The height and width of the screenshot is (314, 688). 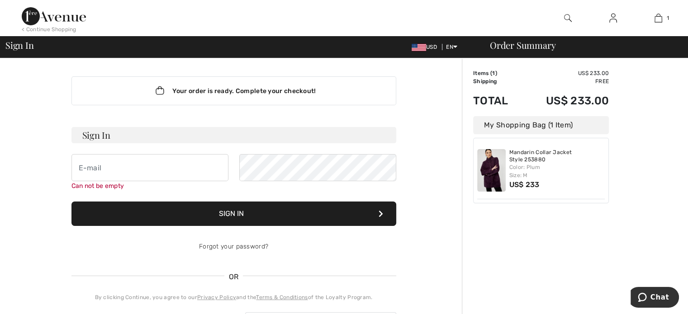 What do you see at coordinates (557, 156) in the screenshot?
I see `a: Mandarin Collar Jacket Style 253880` at bounding box center [557, 156].